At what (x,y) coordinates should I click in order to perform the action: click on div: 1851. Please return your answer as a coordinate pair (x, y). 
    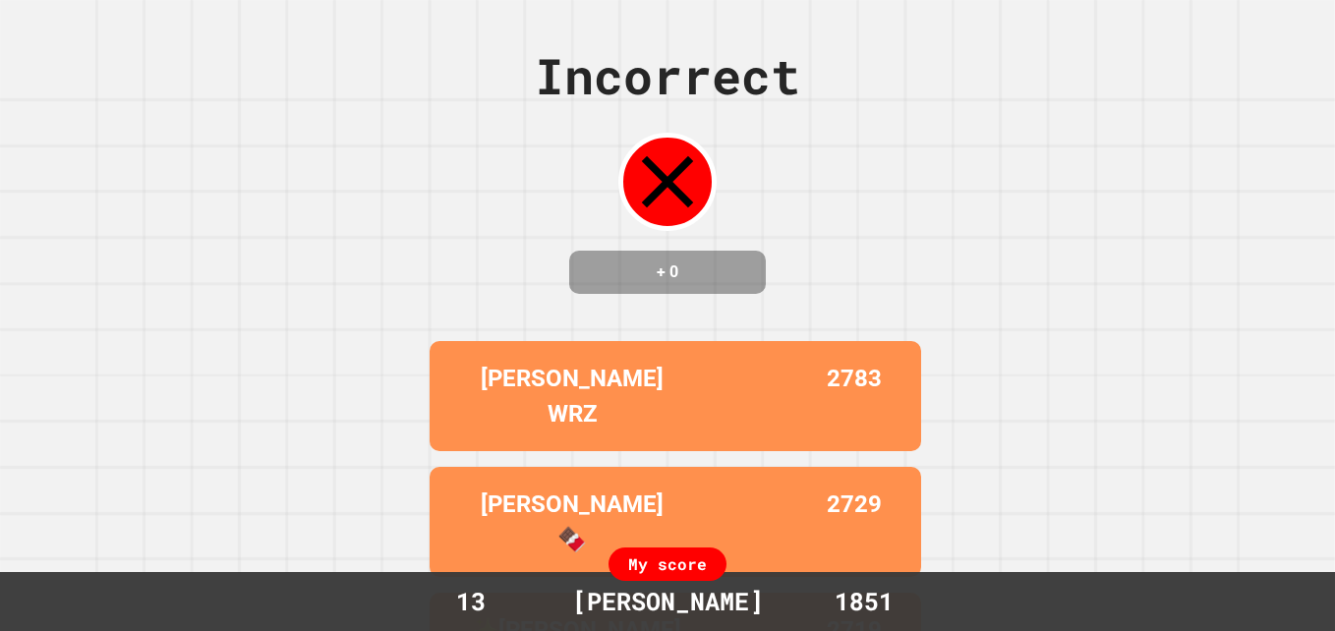
    Looking at the image, I should click on (864, 601).